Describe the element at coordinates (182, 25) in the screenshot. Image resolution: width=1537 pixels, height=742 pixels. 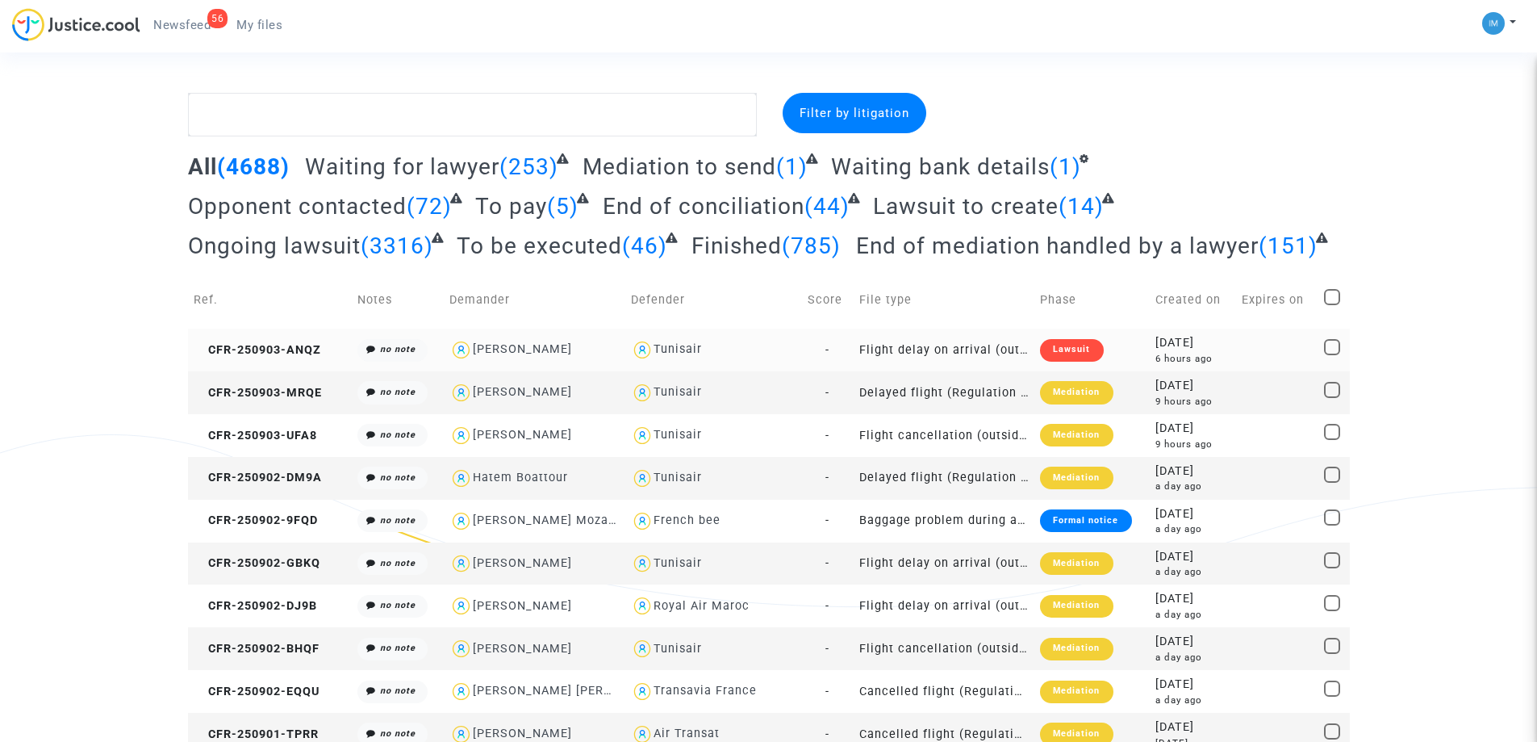
I see `a: 56Newsfeed` at that location.